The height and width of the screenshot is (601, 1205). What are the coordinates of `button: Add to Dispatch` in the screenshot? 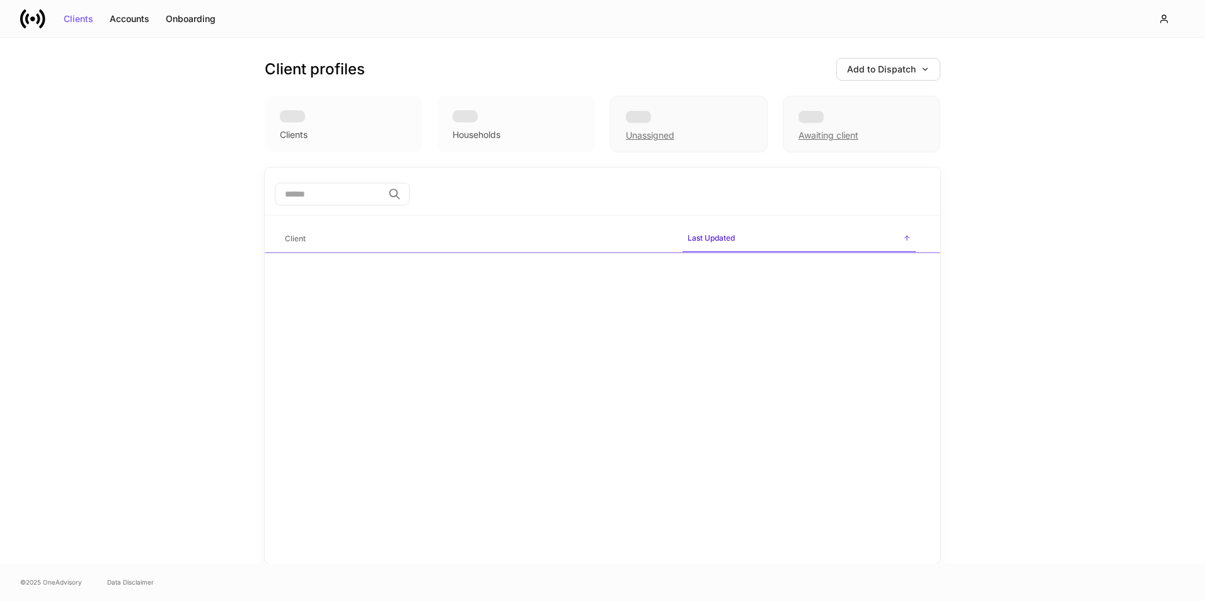 It's located at (888, 69).